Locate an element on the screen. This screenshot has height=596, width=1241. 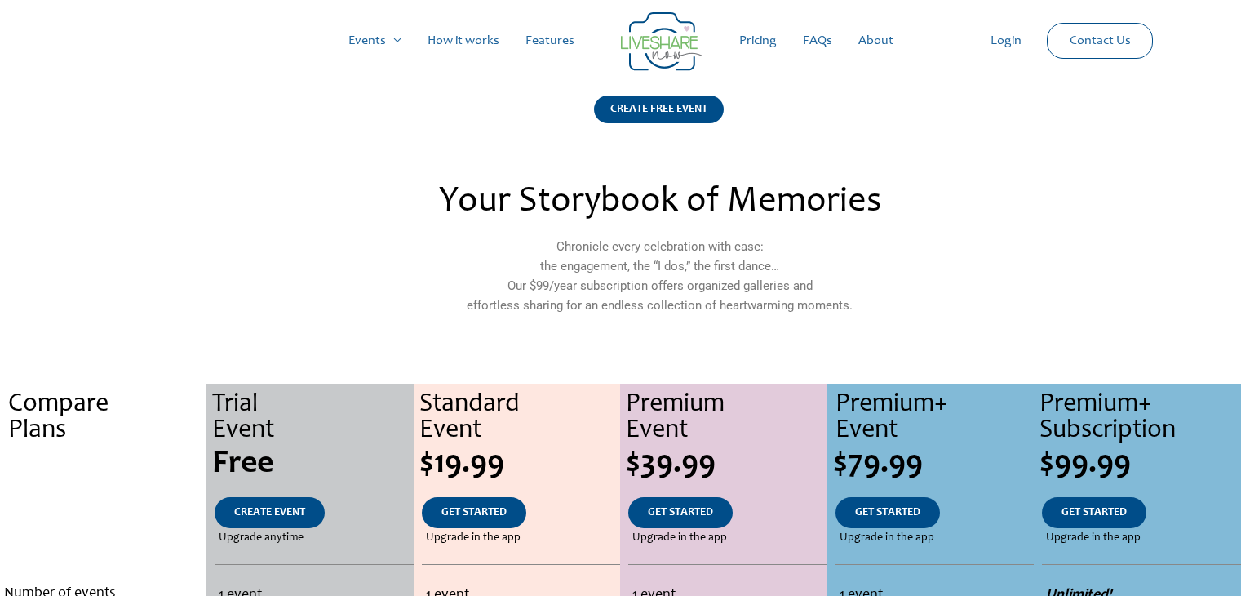
a: FAQs is located at coordinates (818, 41).